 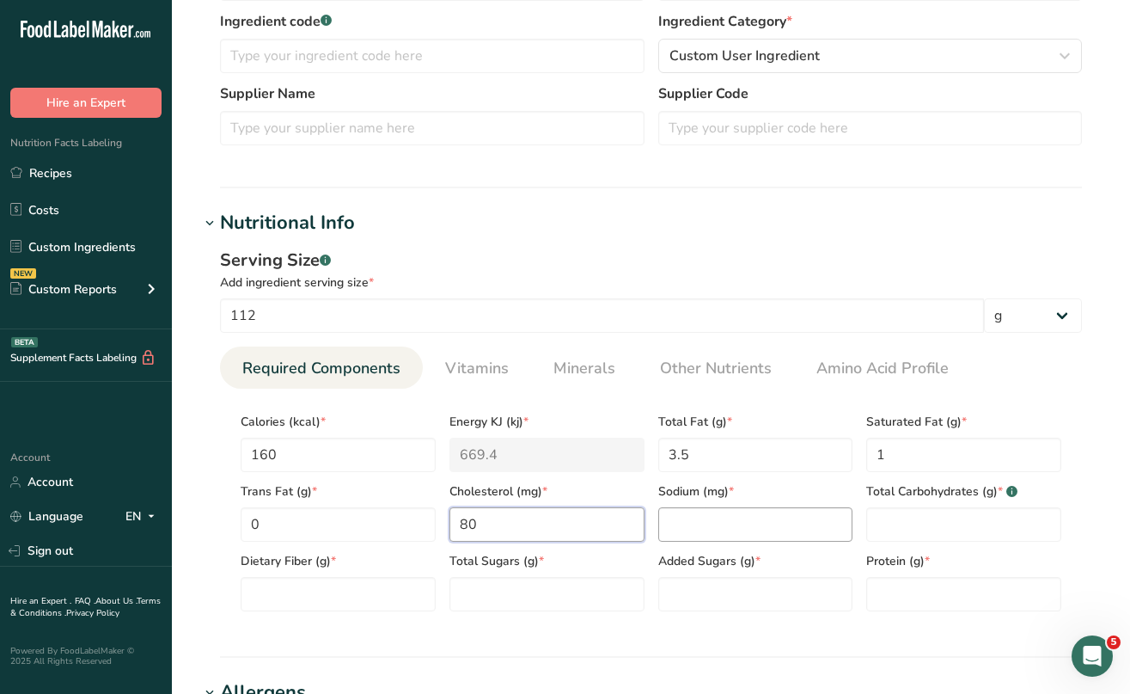 I want to click on span: Minerals, so click(x=585, y=368).